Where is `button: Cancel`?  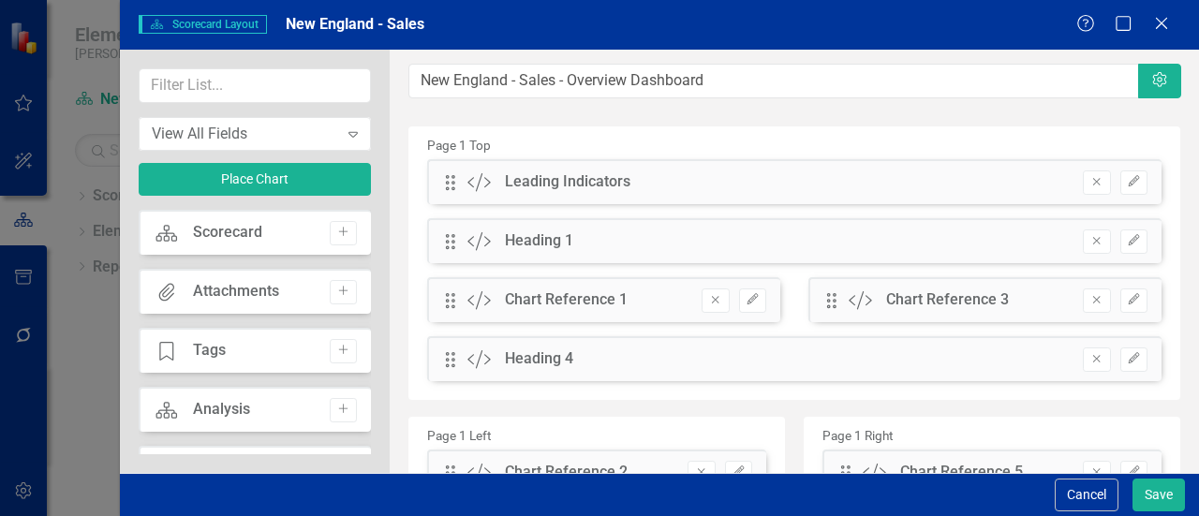 button: Cancel is located at coordinates (1086, 495).